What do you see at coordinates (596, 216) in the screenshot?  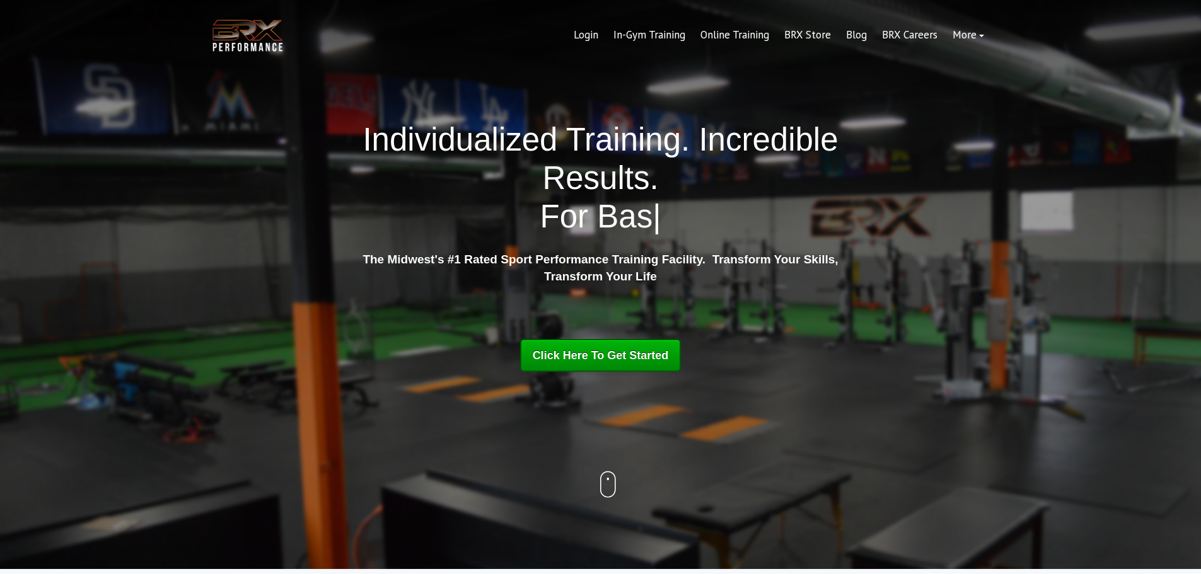 I see `span: For Bas` at bounding box center [596, 216].